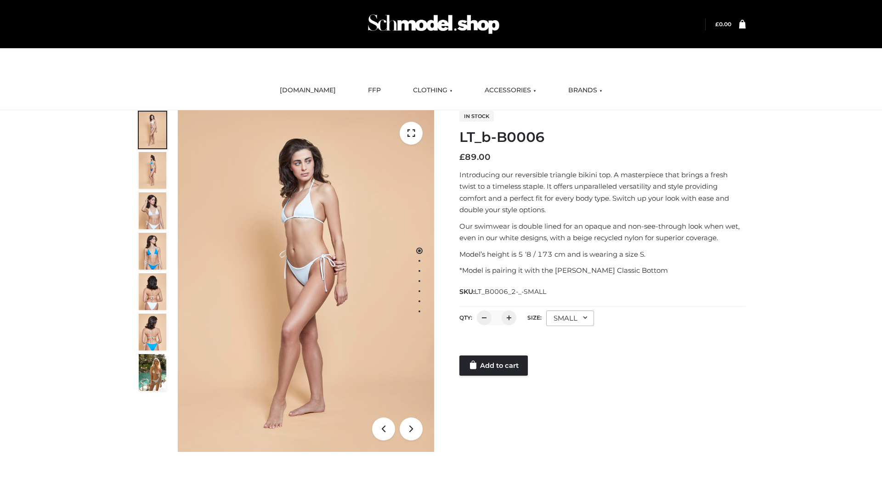  What do you see at coordinates (434, 24) in the screenshot?
I see `img: Schmodel Admin 964` at bounding box center [434, 24].